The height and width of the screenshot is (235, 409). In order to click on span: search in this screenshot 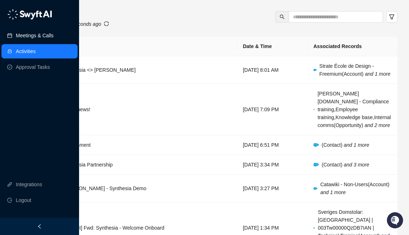, I will do `click(282, 17)`.